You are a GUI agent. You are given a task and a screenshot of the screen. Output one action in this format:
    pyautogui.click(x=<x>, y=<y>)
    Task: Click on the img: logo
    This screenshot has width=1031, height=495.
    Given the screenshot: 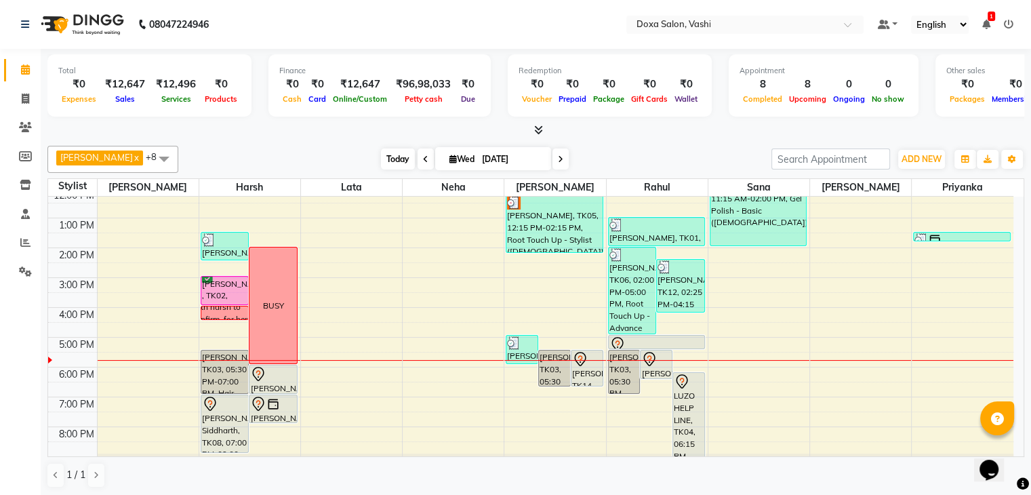 What is the action you would take?
    pyautogui.click(x=81, y=24)
    